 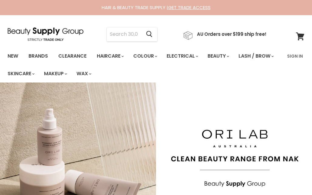 What do you see at coordinates (83, 74) in the screenshot?
I see `a: Wax` at bounding box center [83, 74].